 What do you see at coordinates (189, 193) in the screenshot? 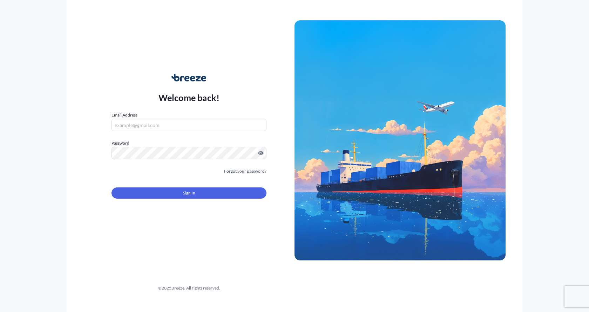
I see `button: Sign In` at bounding box center [189, 193].